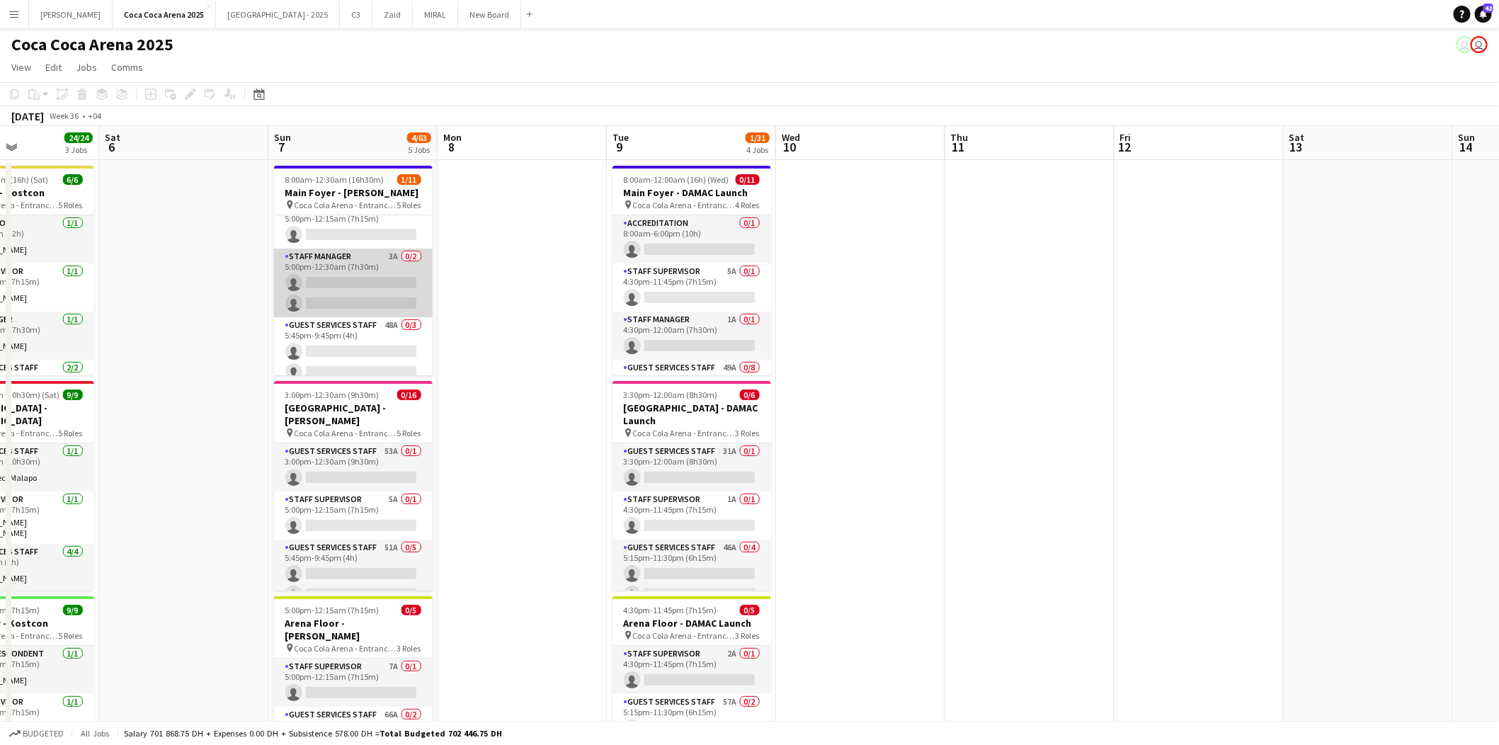  I want to click on app-card-role: Staff Manager3A0/25:00pm-12:30am (7h30m), so click(353, 283).